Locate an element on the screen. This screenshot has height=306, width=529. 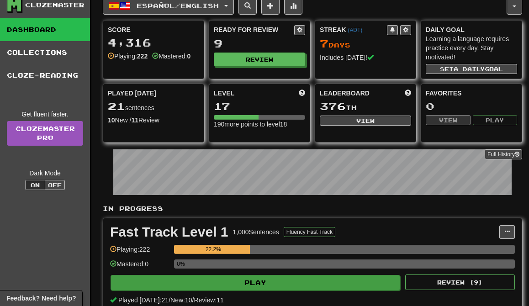
div: Ready for Review is located at coordinates (254, 30).